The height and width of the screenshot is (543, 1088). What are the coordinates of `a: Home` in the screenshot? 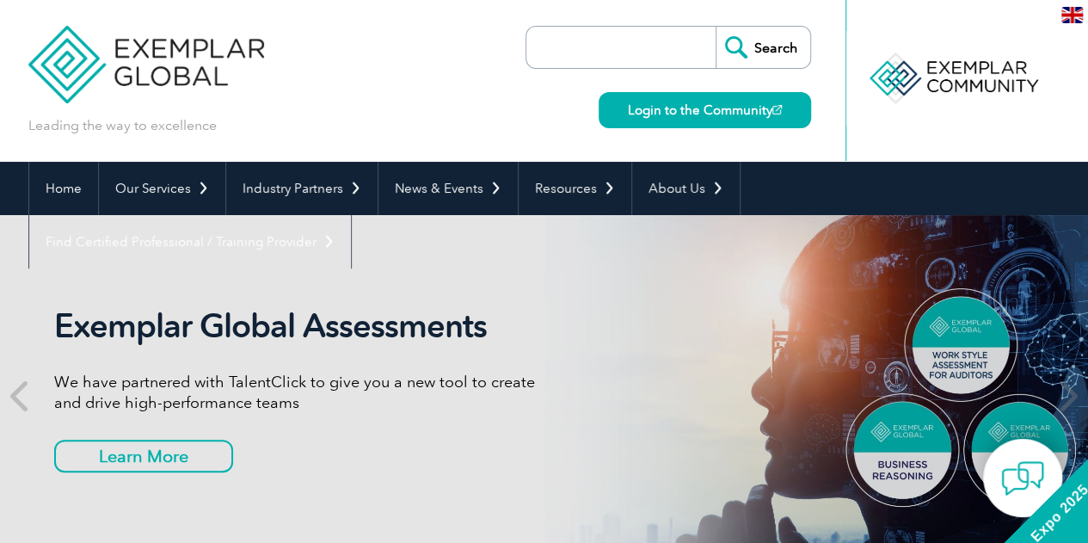 It's located at (64, 188).